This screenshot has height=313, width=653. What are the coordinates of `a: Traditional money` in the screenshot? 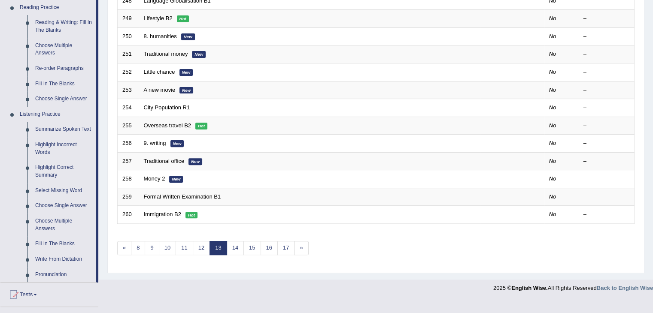 It's located at (166, 54).